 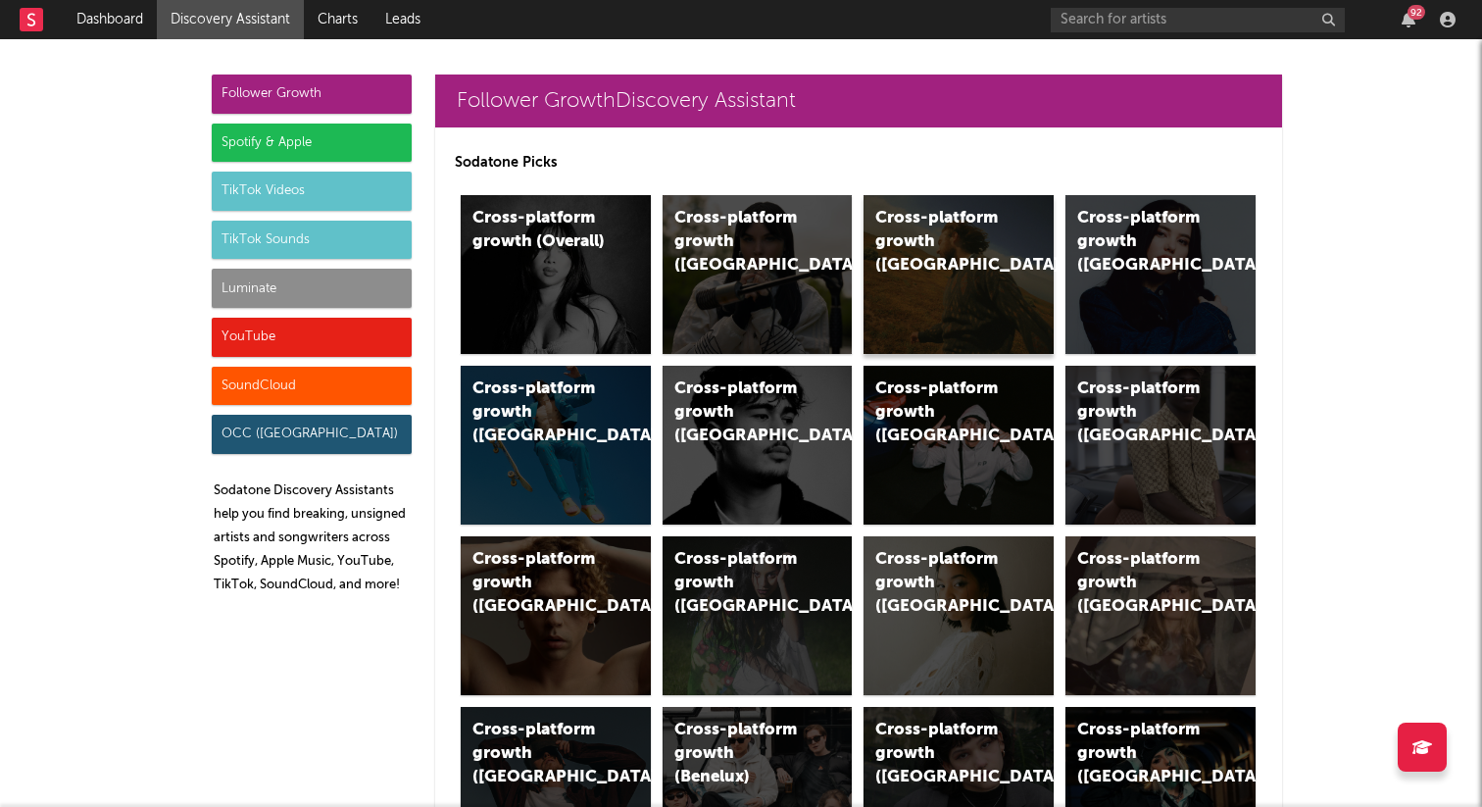 I want to click on button: 92, so click(x=1409, y=20).